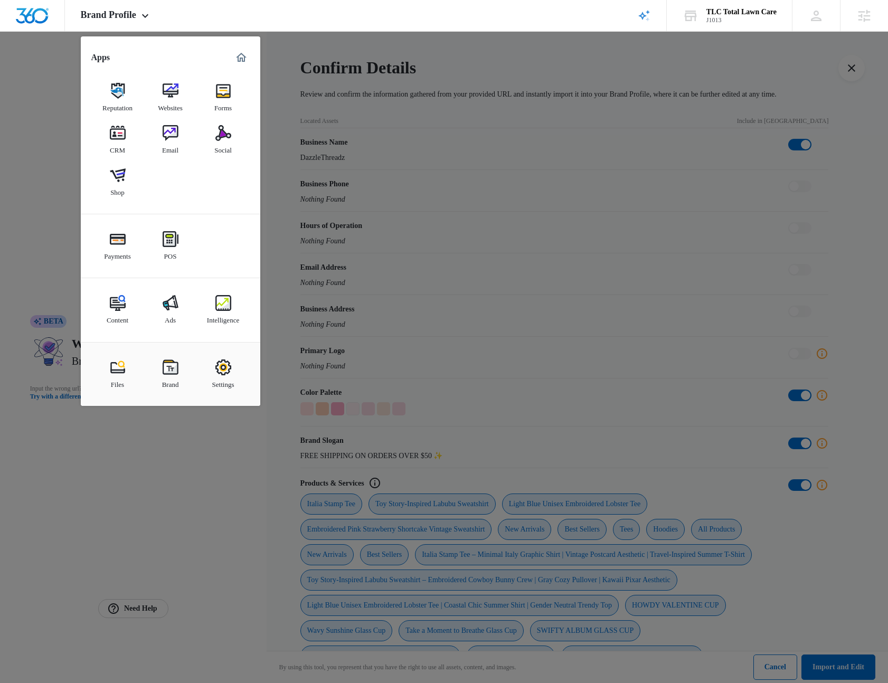  What do you see at coordinates (170, 318) in the screenshot?
I see `div: Ads` at bounding box center [170, 318].